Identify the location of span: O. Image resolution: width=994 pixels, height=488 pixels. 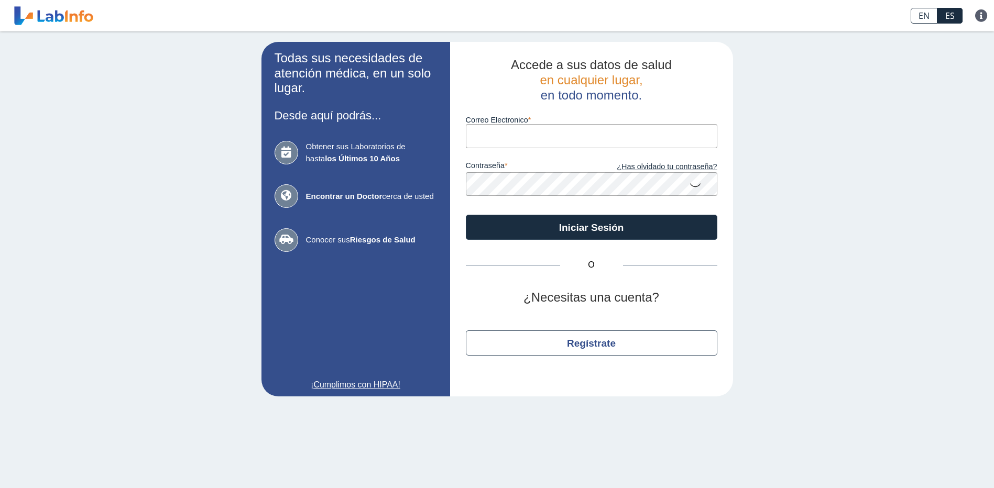
(592, 265).